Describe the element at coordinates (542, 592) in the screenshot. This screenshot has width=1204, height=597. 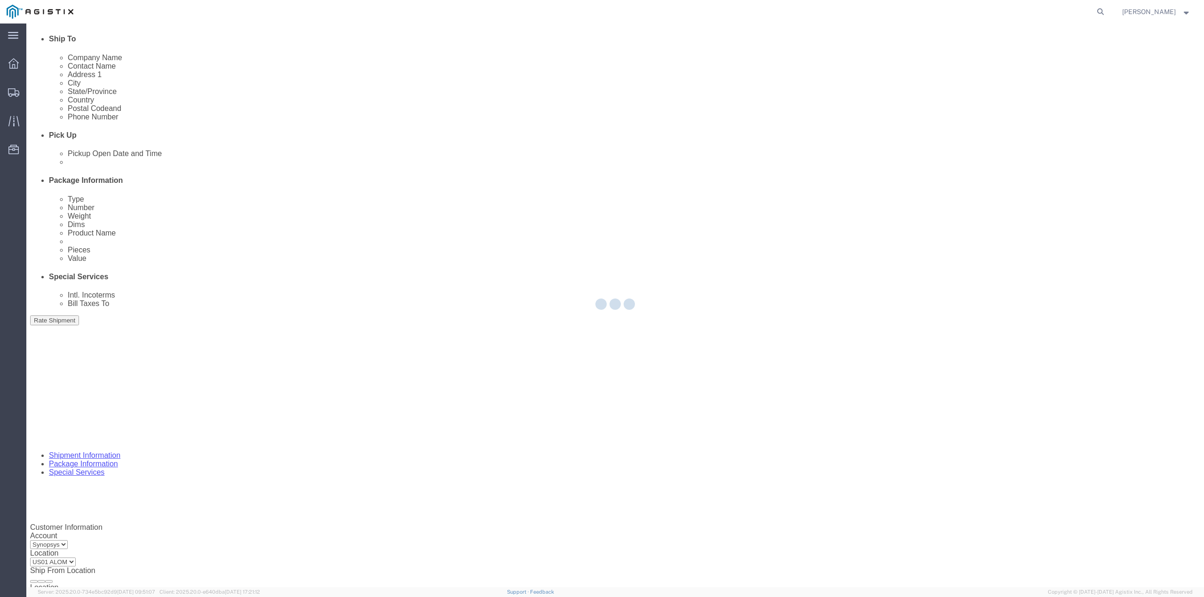
I see `a: Feedback` at that location.